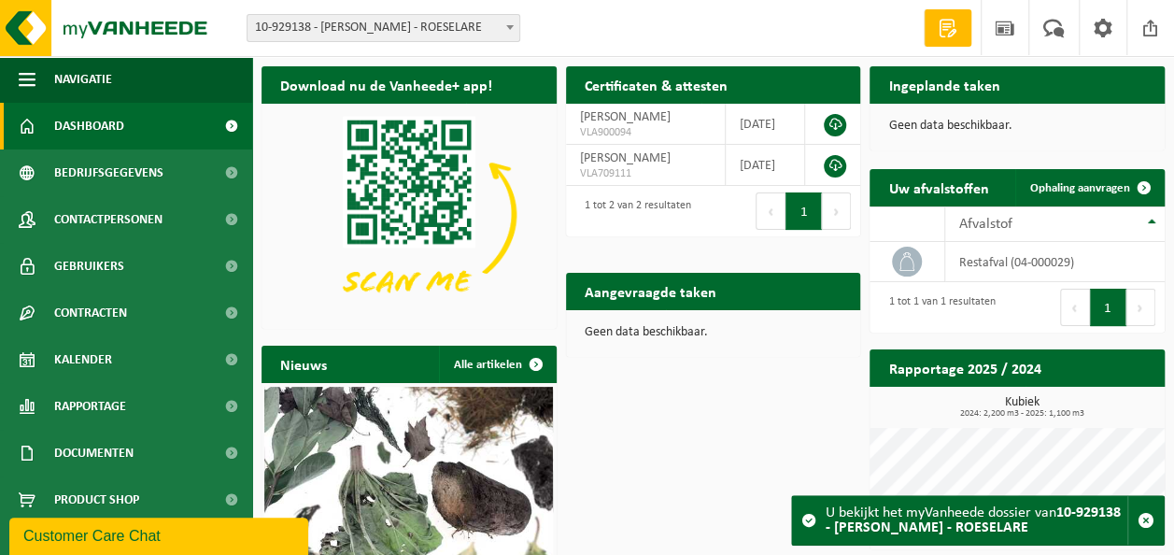 This screenshot has height=555, width=1174. Describe the element at coordinates (91, 313) in the screenshot. I see `span: Contracten` at that location.